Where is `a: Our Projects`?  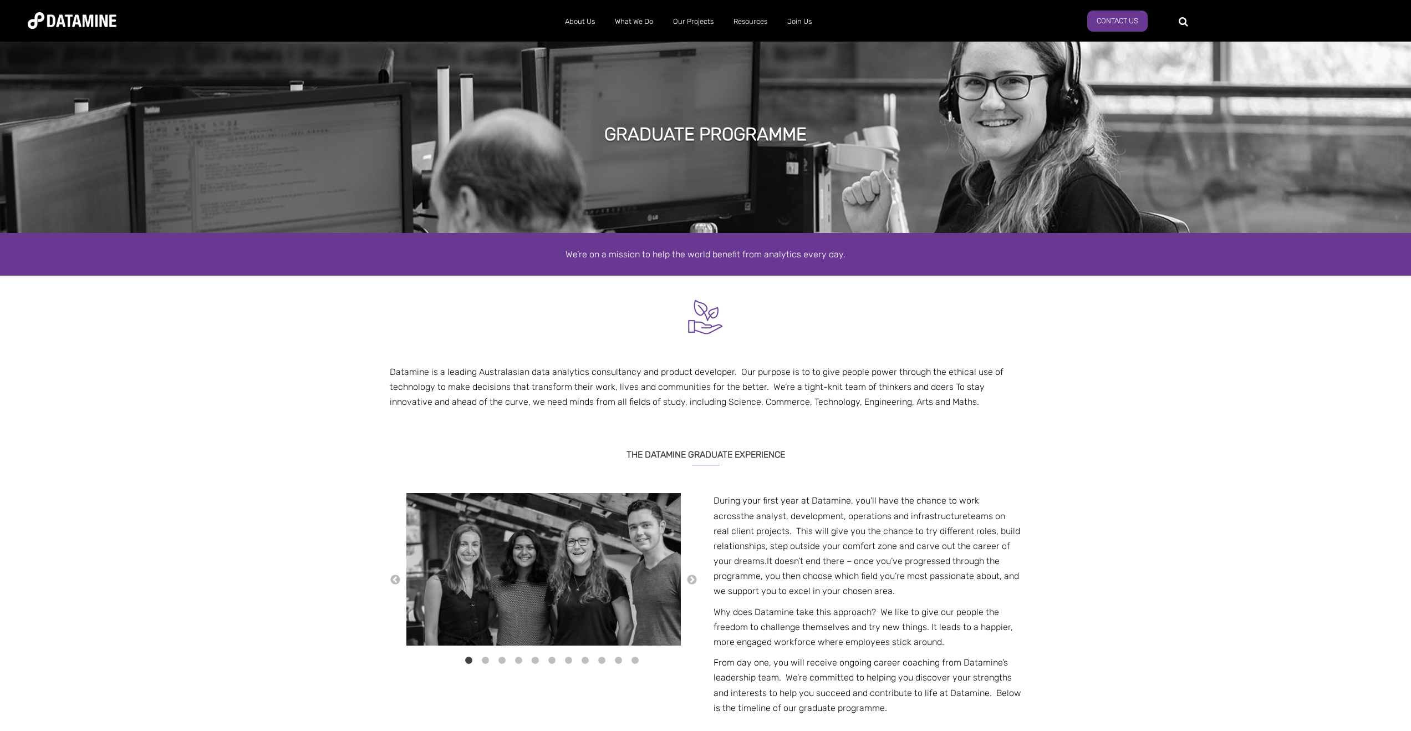 a: Our Projects is located at coordinates (693, 22).